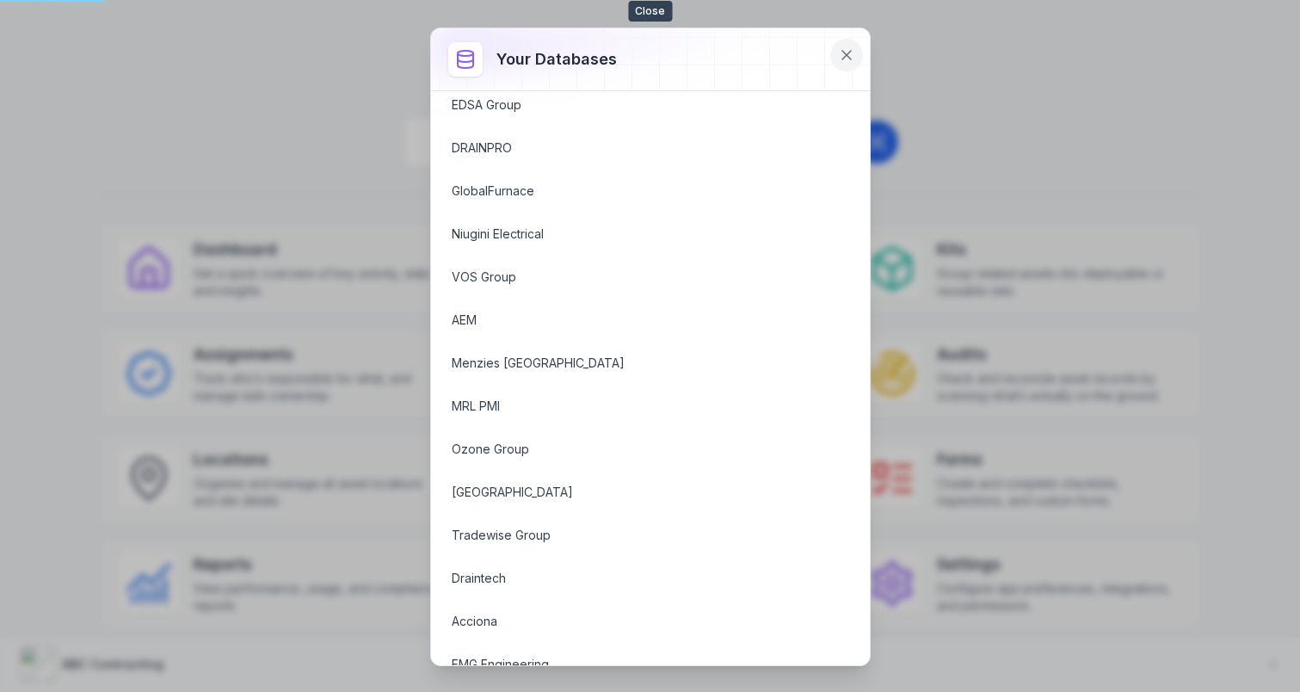 This screenshot has width=1300, height=692. I want to click on span: Close, so click(650, 11).